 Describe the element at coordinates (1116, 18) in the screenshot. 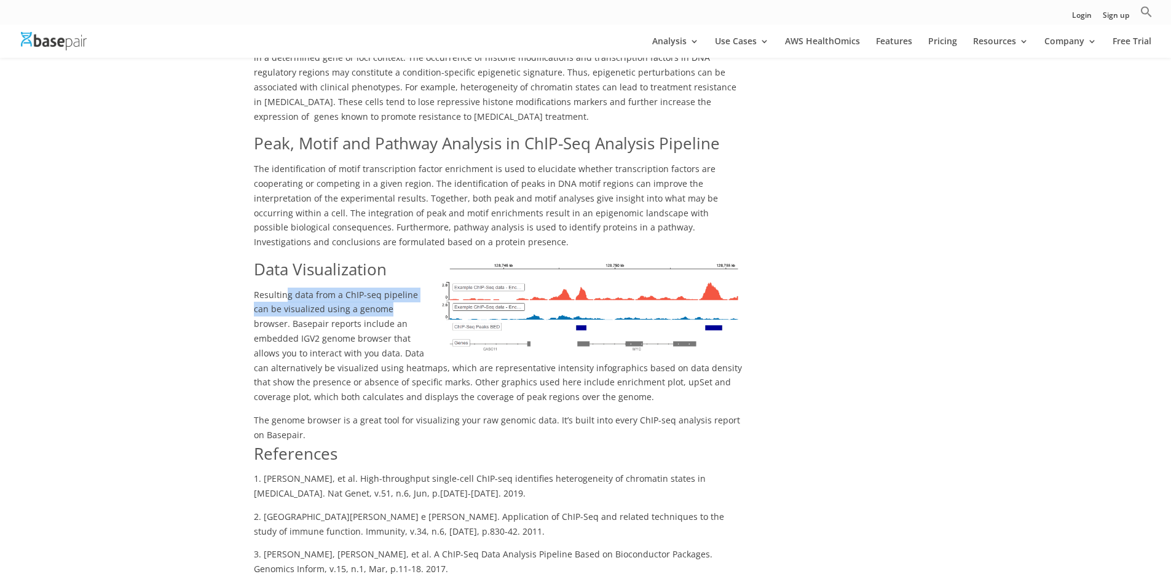

I see `a: Sign up` at that location.